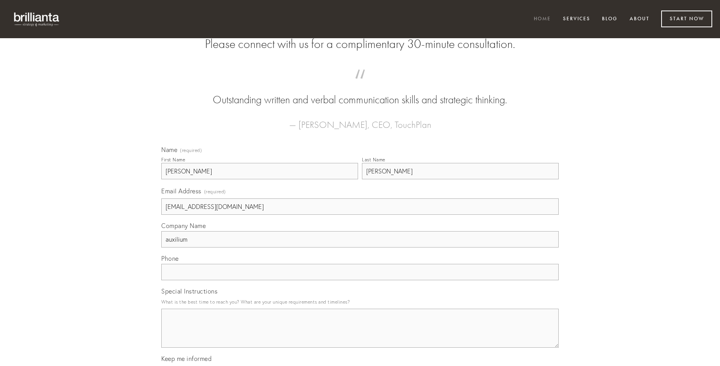  I want to click on span: Special Instructions, so click(189, 291).